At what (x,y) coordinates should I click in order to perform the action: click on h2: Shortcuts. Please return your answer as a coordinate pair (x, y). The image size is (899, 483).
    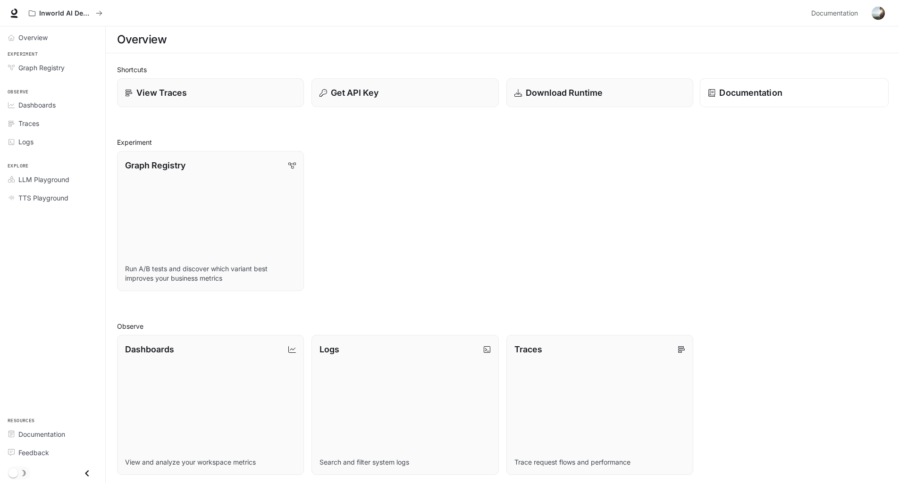
    Looking at the image, I should click on (502, 69).